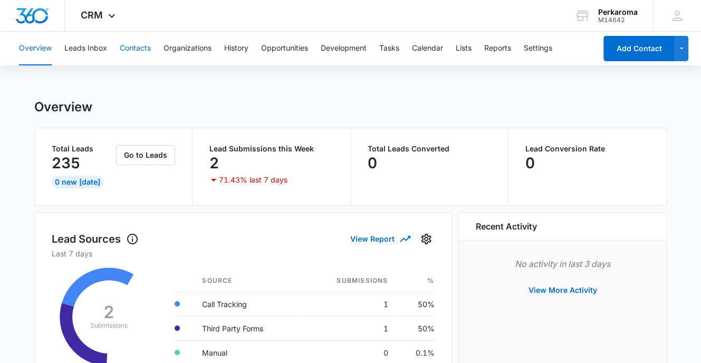 This screenshot has height=363, width=701. What do you see at coordinates (66, 163) in the screenshot?
I see `p: 235` at bounding box center [66, 163].